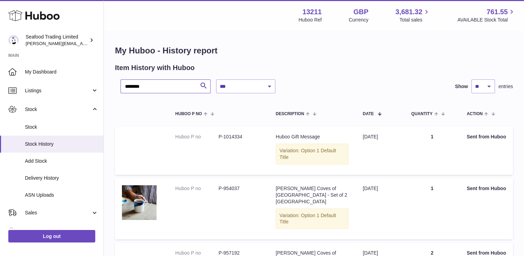  Describe the element at coordinates (506, 86) in the screenshot. I see `span: entries` at that location.